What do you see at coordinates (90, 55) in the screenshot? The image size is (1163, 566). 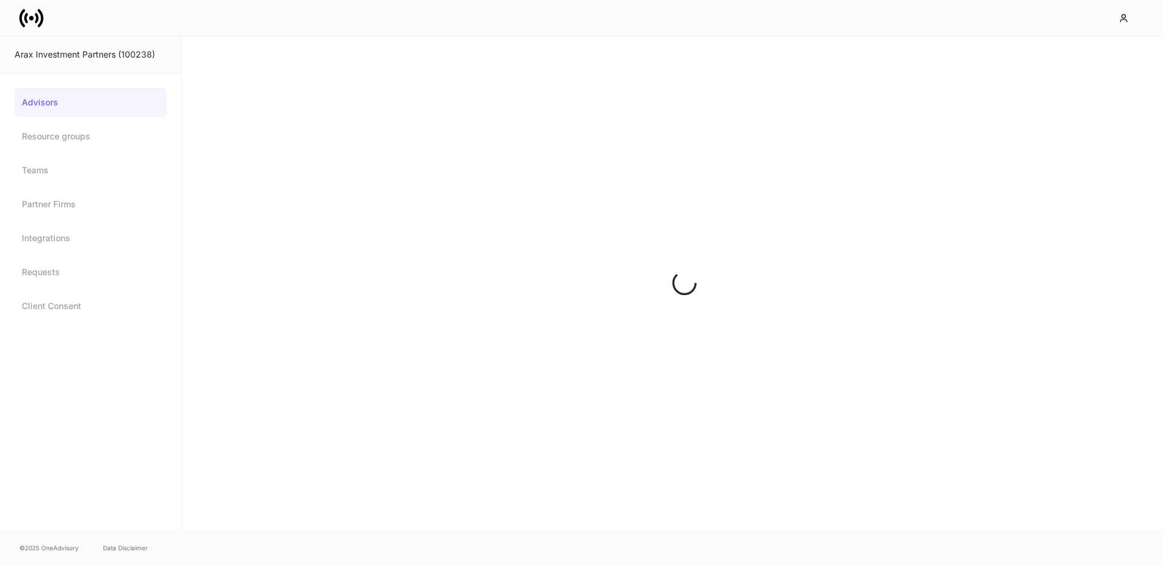 I see `div: Arax Investment Partners (100238)` at bounding box center [90, 55].